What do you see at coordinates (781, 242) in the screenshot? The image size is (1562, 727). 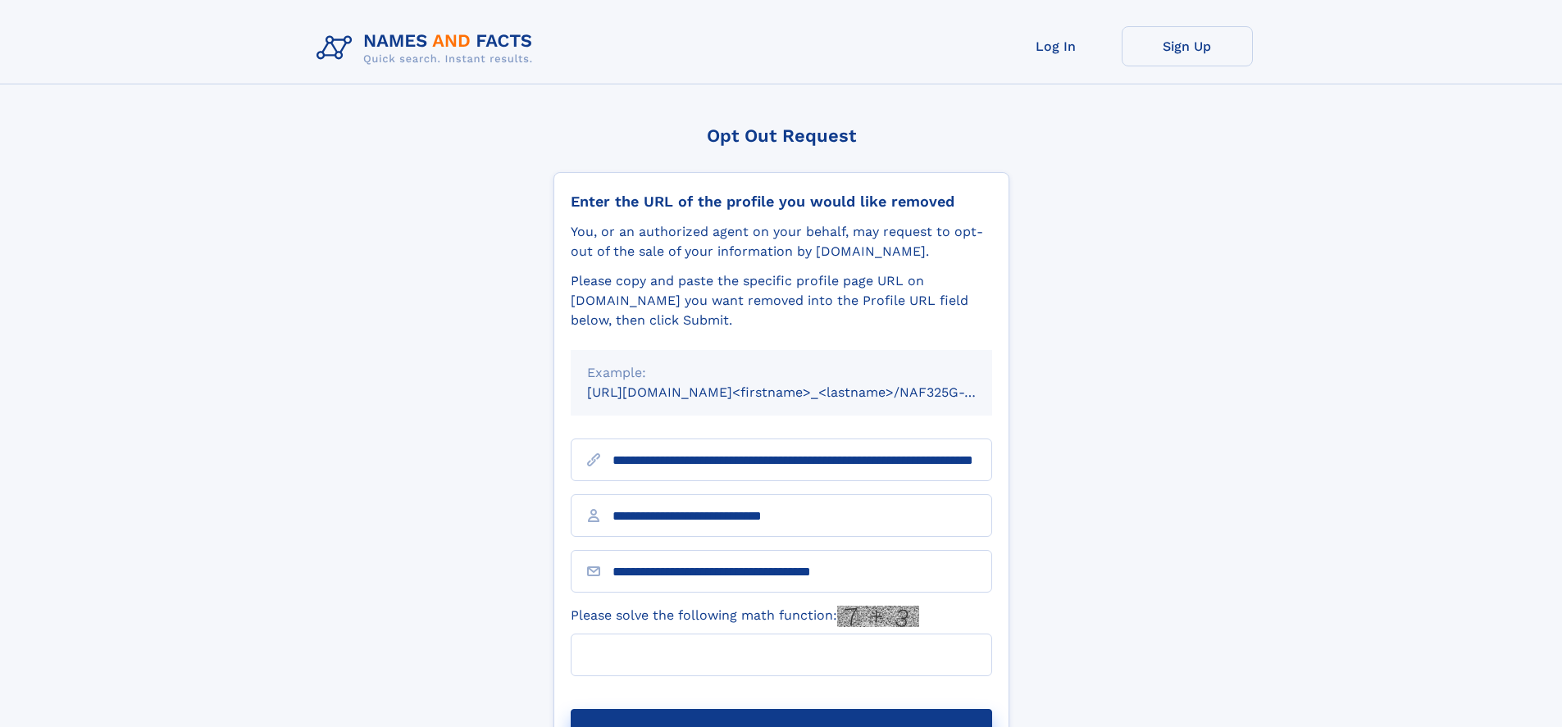 I see `div: You, or an authorized agent on your behalf, may request to opt-out of the sale of your informatio...` at bounding box center [781, 242].